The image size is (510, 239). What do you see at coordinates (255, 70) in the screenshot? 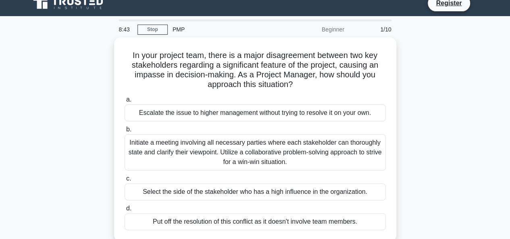
I see `h5: In your project team, there is a major disagreement between two key stakeholders regarding a sign...` at bounding box center [255, 70].